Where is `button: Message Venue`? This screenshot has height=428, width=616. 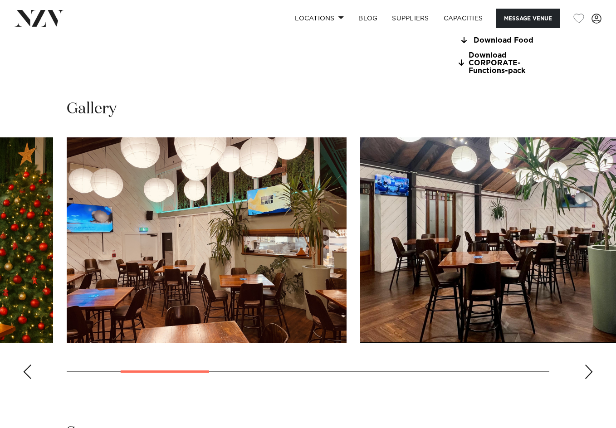
button: Message Venue is located at coordinates (528, 18).